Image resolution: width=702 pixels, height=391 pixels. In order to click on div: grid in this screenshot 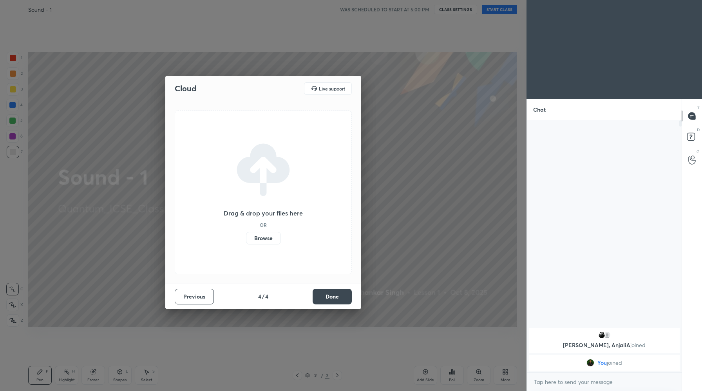, I will do `click(604, 349)`.